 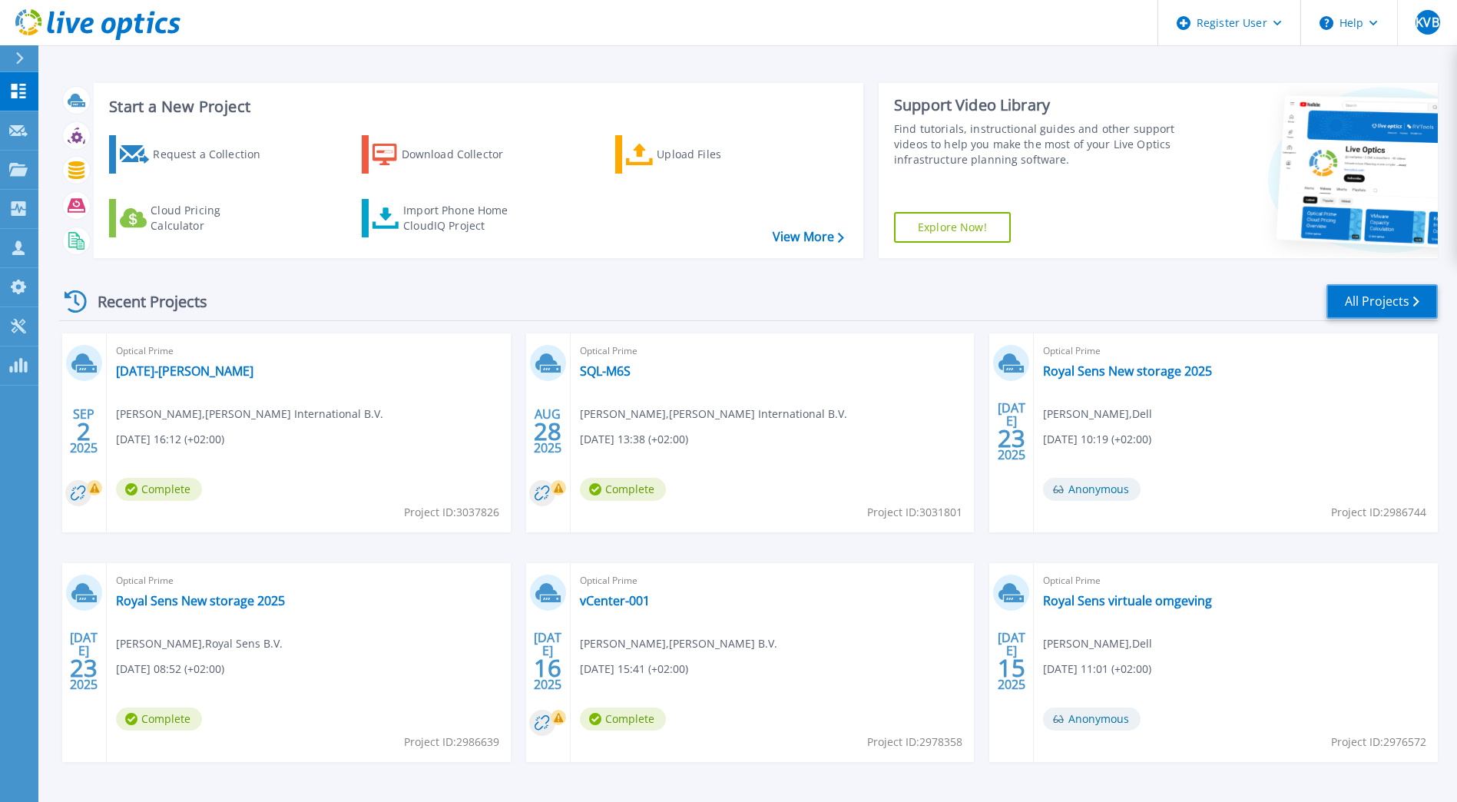 I want to click on a: Cloud Pricing Calculator, so click(x=194, y=218).